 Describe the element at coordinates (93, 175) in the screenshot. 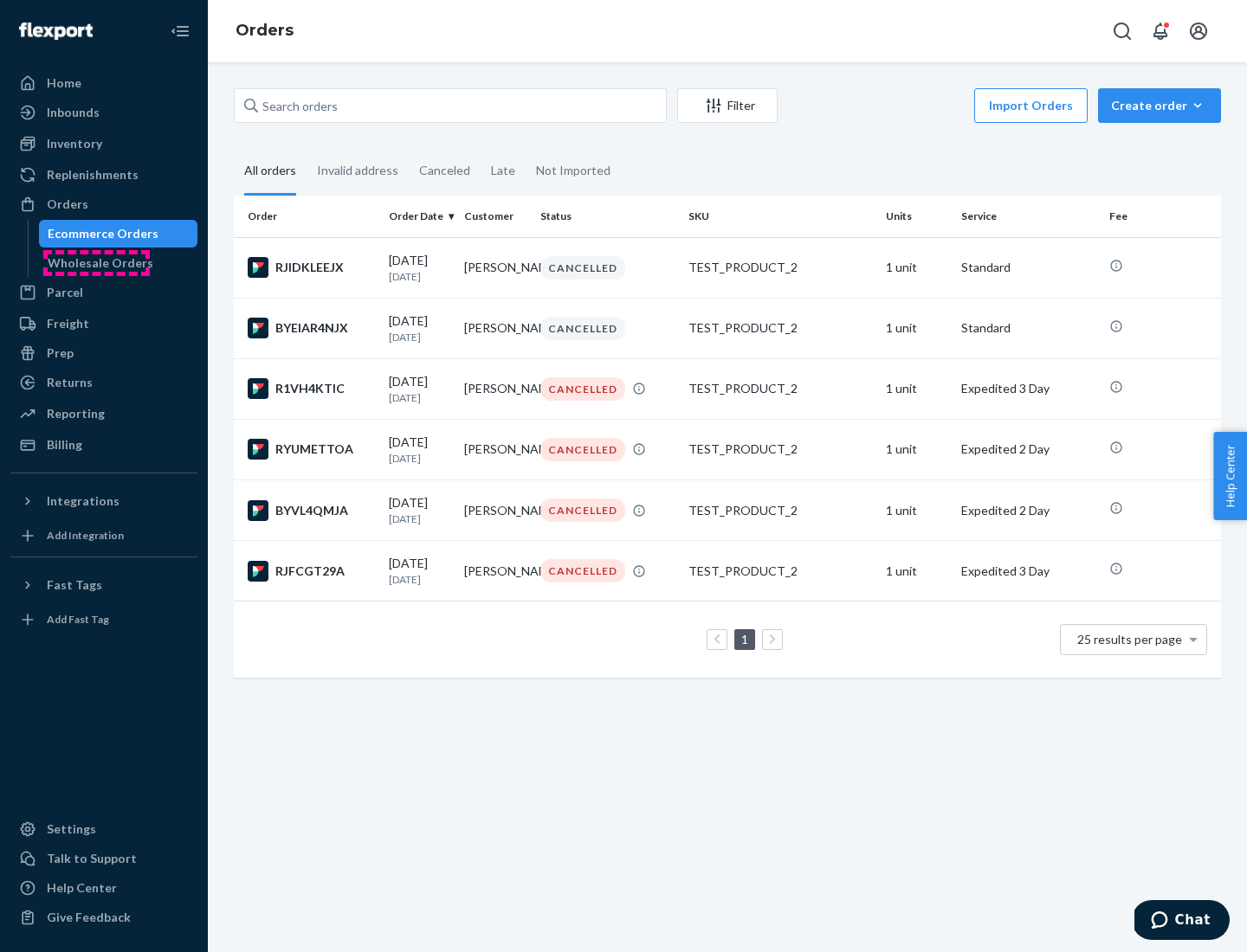

I see `div: Replenishments` at that location.